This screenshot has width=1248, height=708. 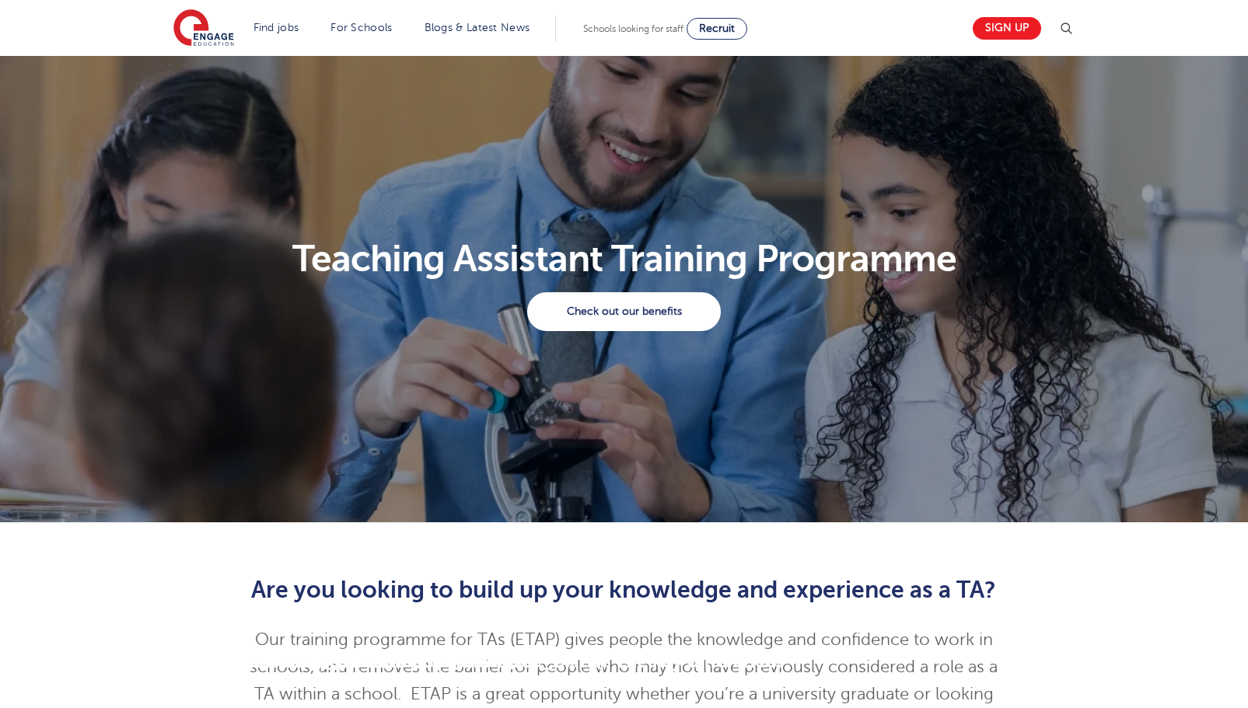 What do you see at coordinates (1007, 28) in the screenshot?
I see `a: Sign up` at bounding box center [1007, 28].